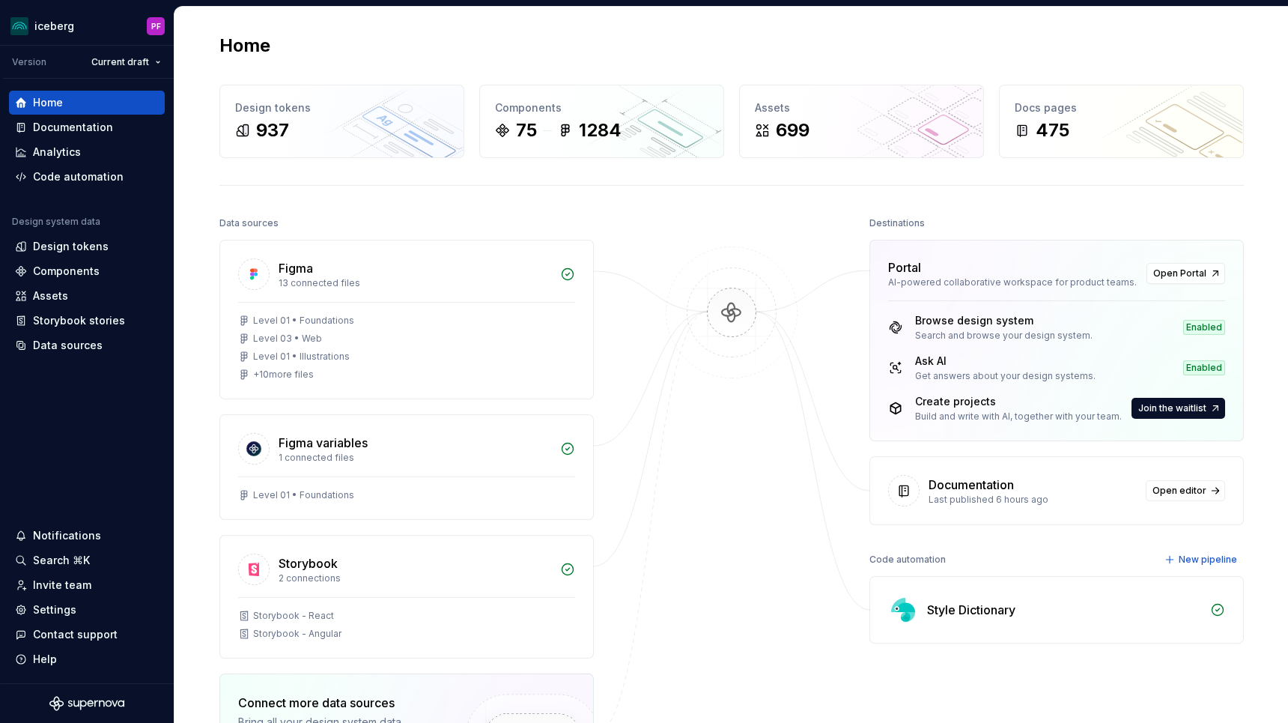  I want to click on div: Analytics, so click(57, 152).